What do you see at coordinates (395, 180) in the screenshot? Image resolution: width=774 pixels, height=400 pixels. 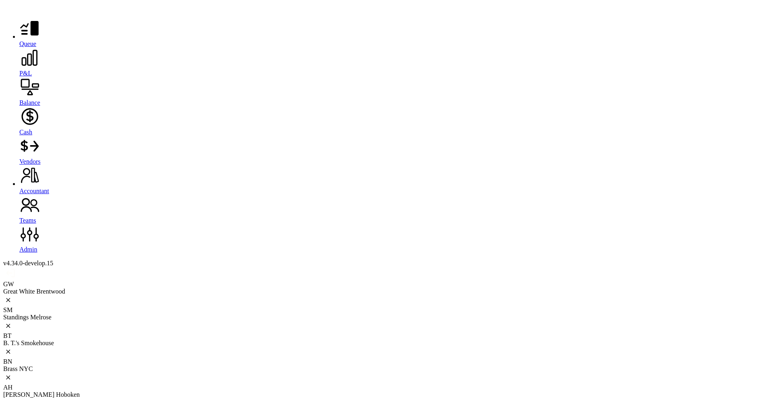 I see `a: Accountant` at bounding box center [395, 180].